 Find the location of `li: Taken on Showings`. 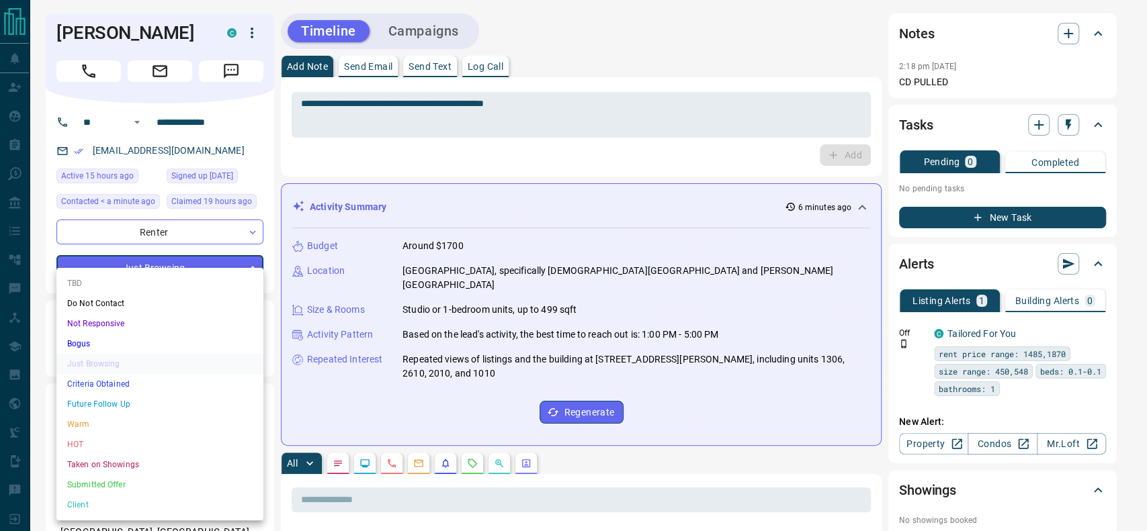

li: Taken on Showings is located at coordinates (160, 465).